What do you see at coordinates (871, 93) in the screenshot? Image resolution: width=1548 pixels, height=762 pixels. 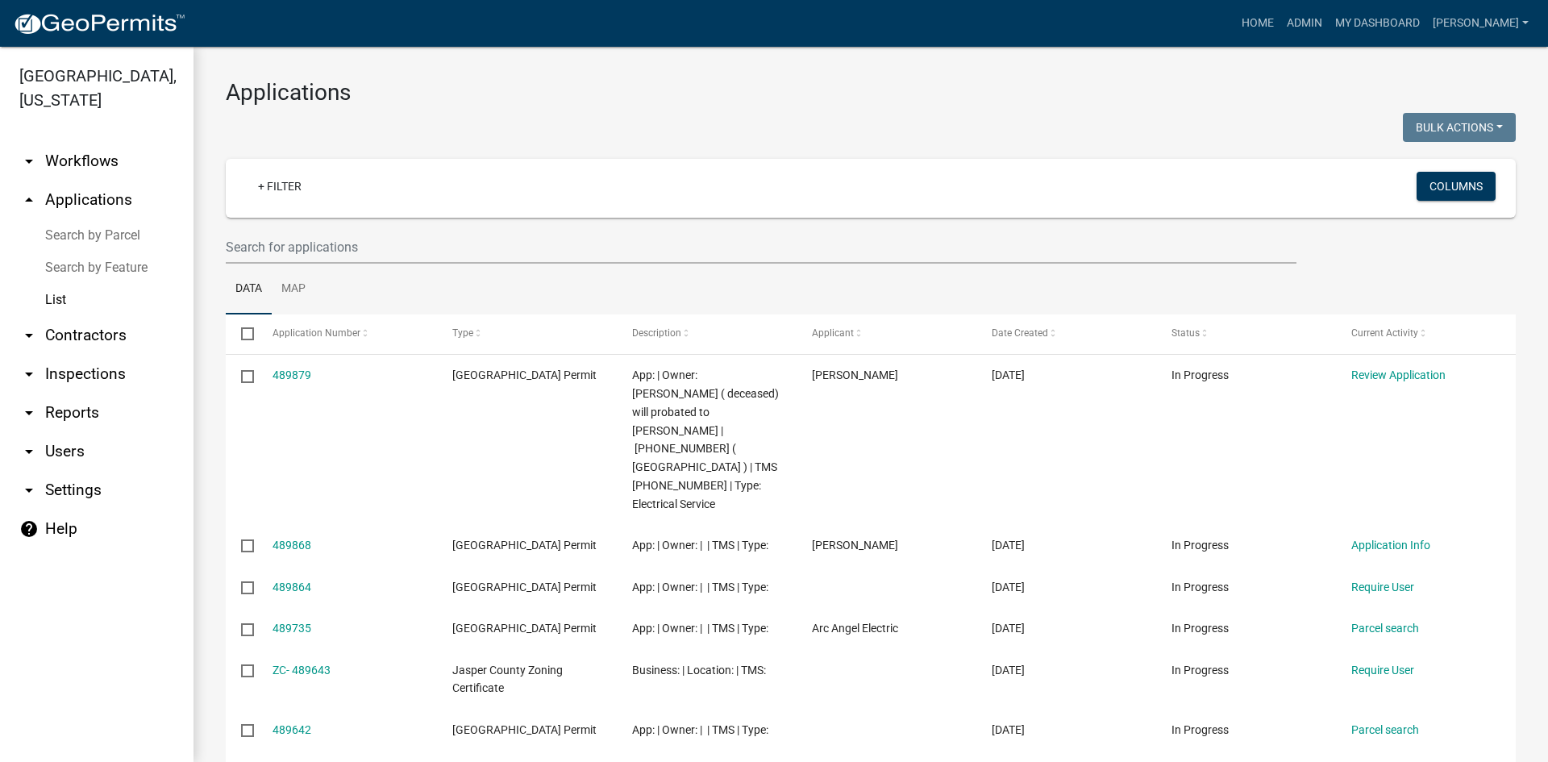 I see `h3: Applications` at bounding box center [871, 93].